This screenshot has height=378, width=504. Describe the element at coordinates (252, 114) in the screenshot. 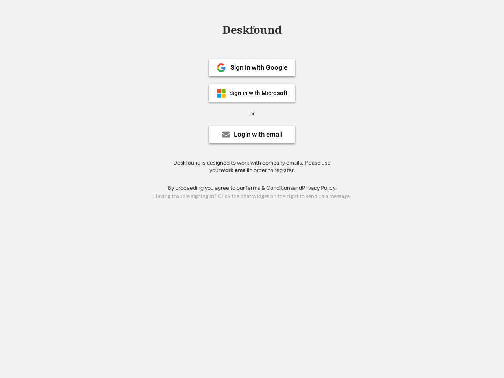

I see `div: or` at that location.